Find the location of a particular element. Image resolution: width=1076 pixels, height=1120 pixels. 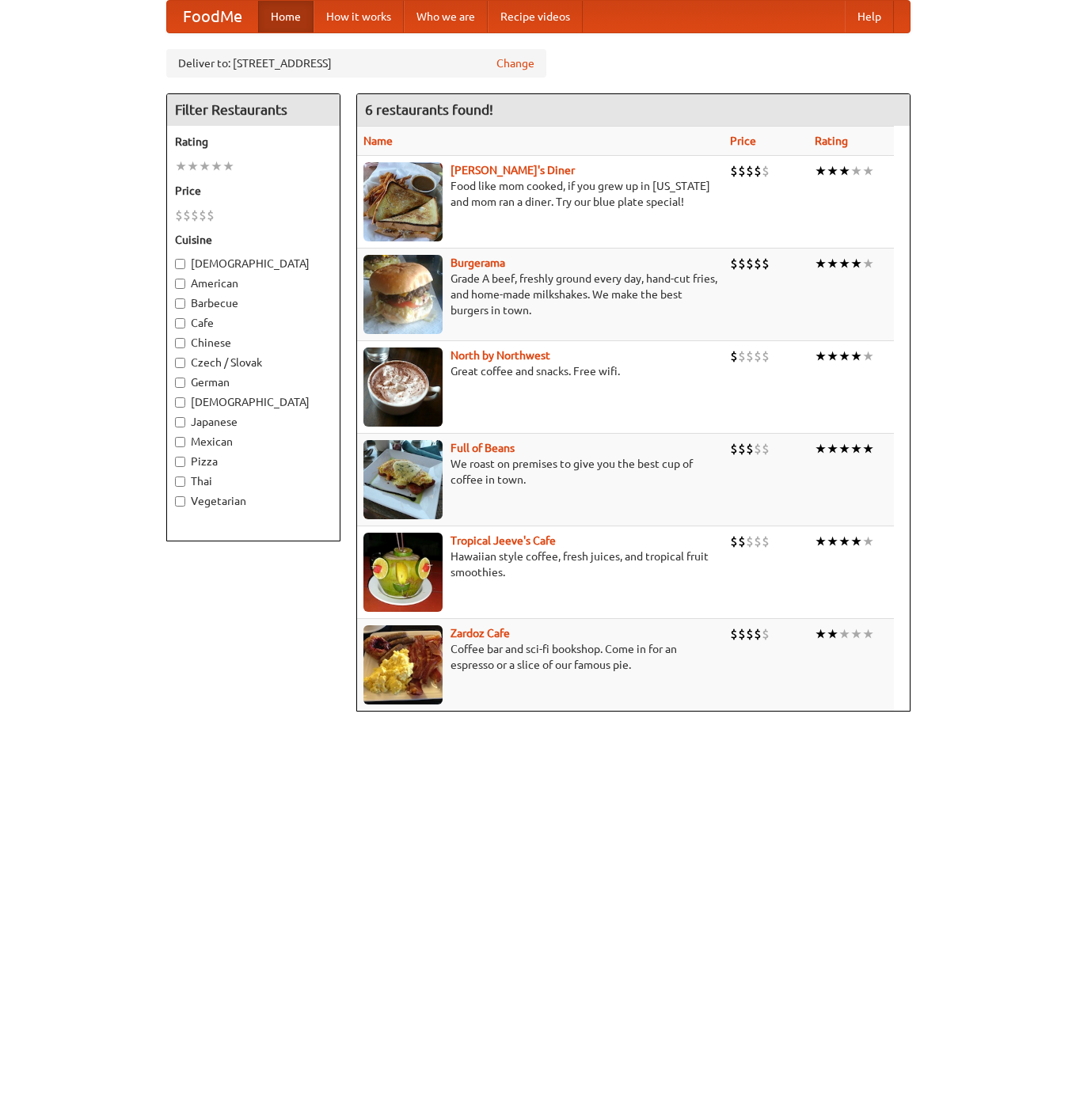

label: Japanese is located at coordinates (254, 422).